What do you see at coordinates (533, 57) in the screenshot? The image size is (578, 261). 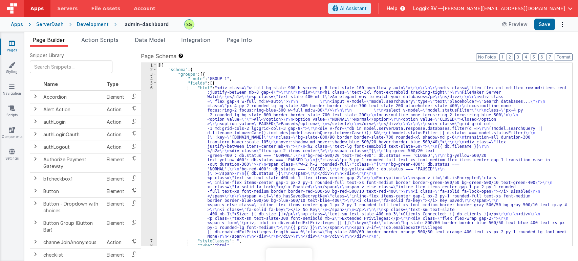 I see `button: 5` at bounding box center [533, 57].